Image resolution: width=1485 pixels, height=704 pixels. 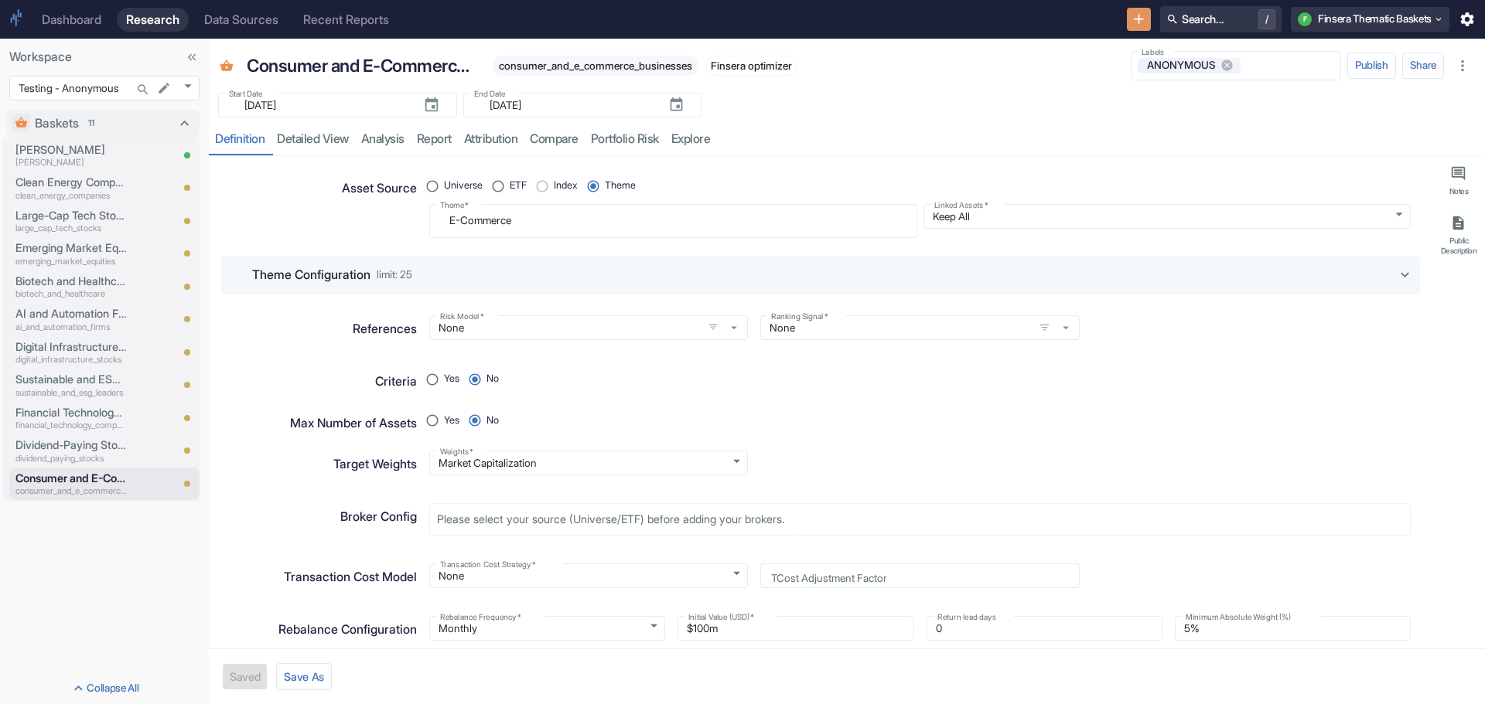 What do you see at coordinates (56, 124) in the screenshot?
I see `p: Baskets` at bounding box center [56, 124].